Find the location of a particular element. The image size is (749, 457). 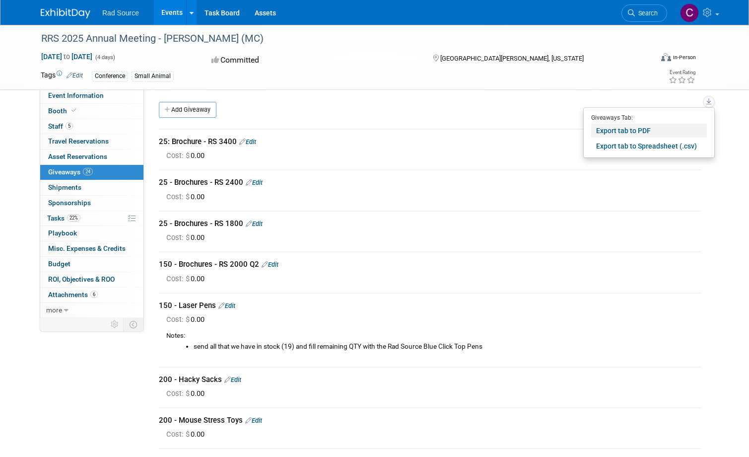

span: 24 is located at coordinates (88, 171).